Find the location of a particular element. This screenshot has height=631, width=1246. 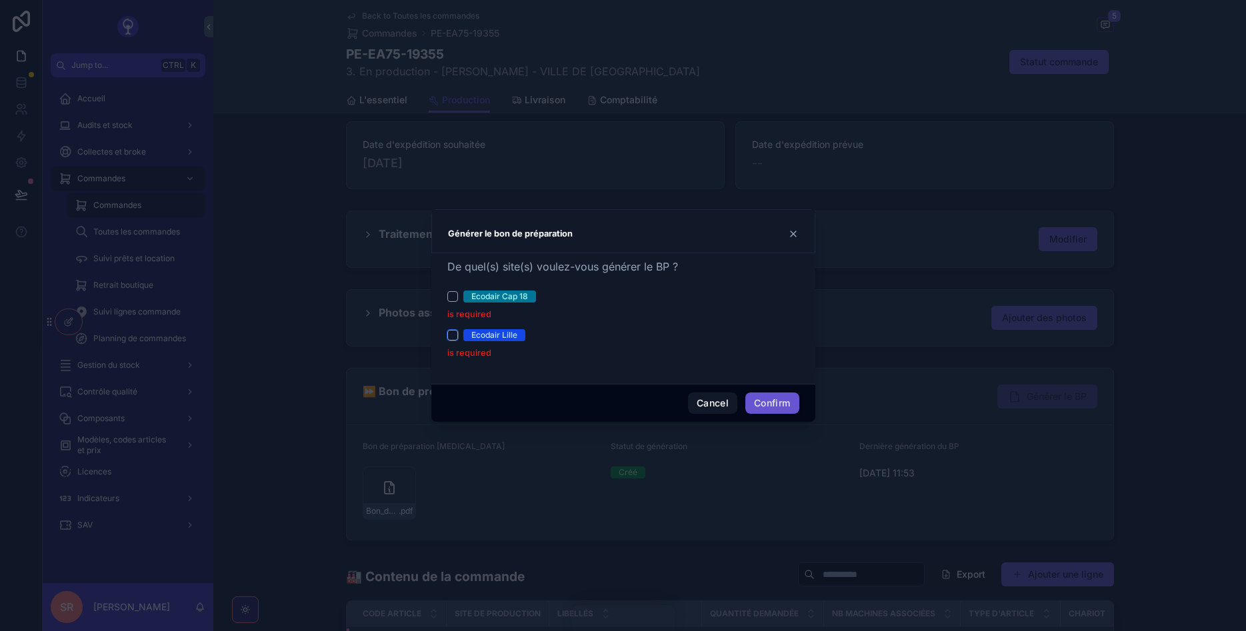

button: Cancel is located at coordinates (712, 403).